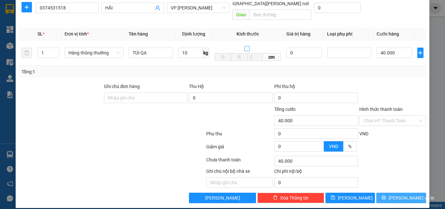 Image resolution: width=445 pixels, height=209 pixels. I want to click on span: Hàng thông thường, so click(94, 53).